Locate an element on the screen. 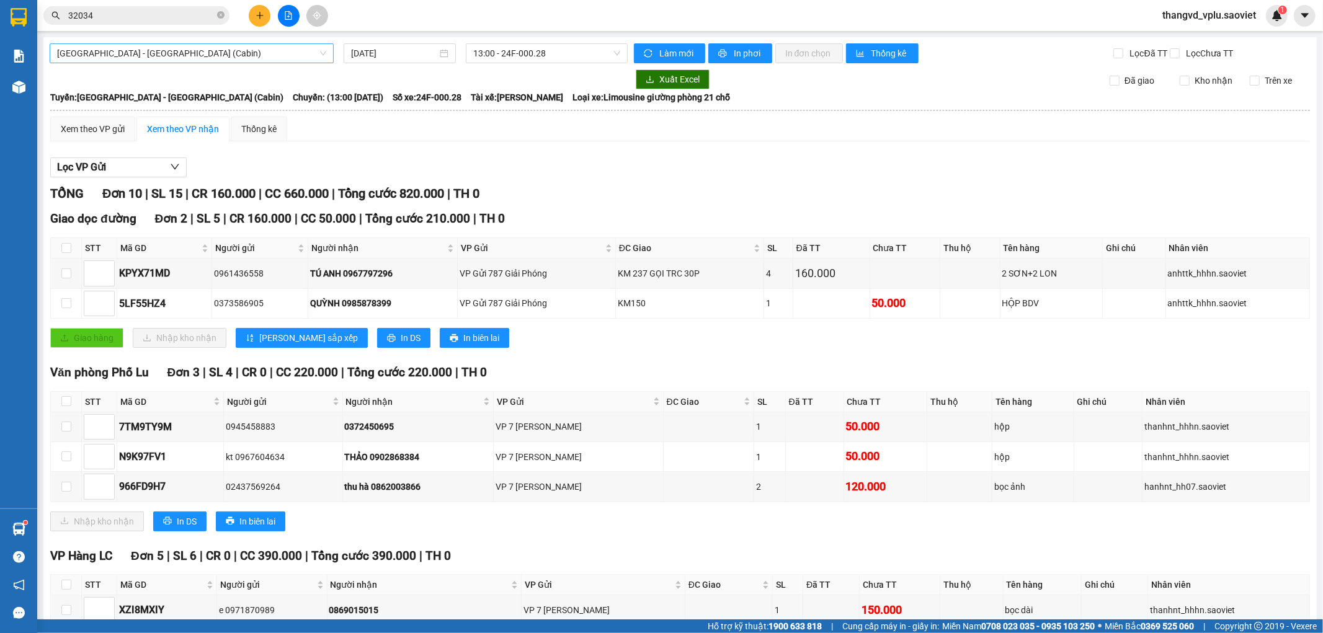 The width and height of the screenshot is (1323, 633). span: VP Hàng LC is located at coordinates (81, 556).